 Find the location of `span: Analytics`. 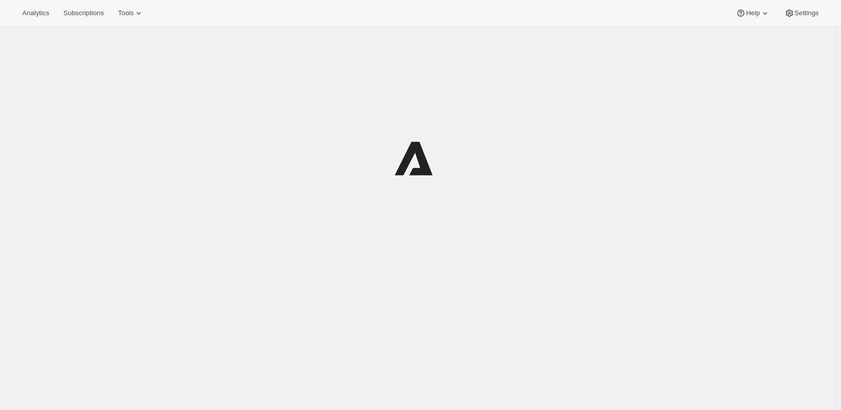

span: Analytics is located at coordinates (35, 13).